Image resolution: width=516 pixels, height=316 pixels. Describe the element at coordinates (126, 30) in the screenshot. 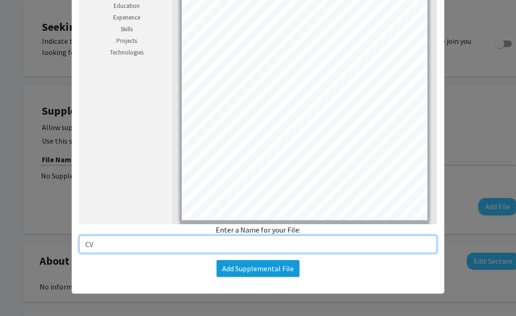

I see `a: Skills` at that location.